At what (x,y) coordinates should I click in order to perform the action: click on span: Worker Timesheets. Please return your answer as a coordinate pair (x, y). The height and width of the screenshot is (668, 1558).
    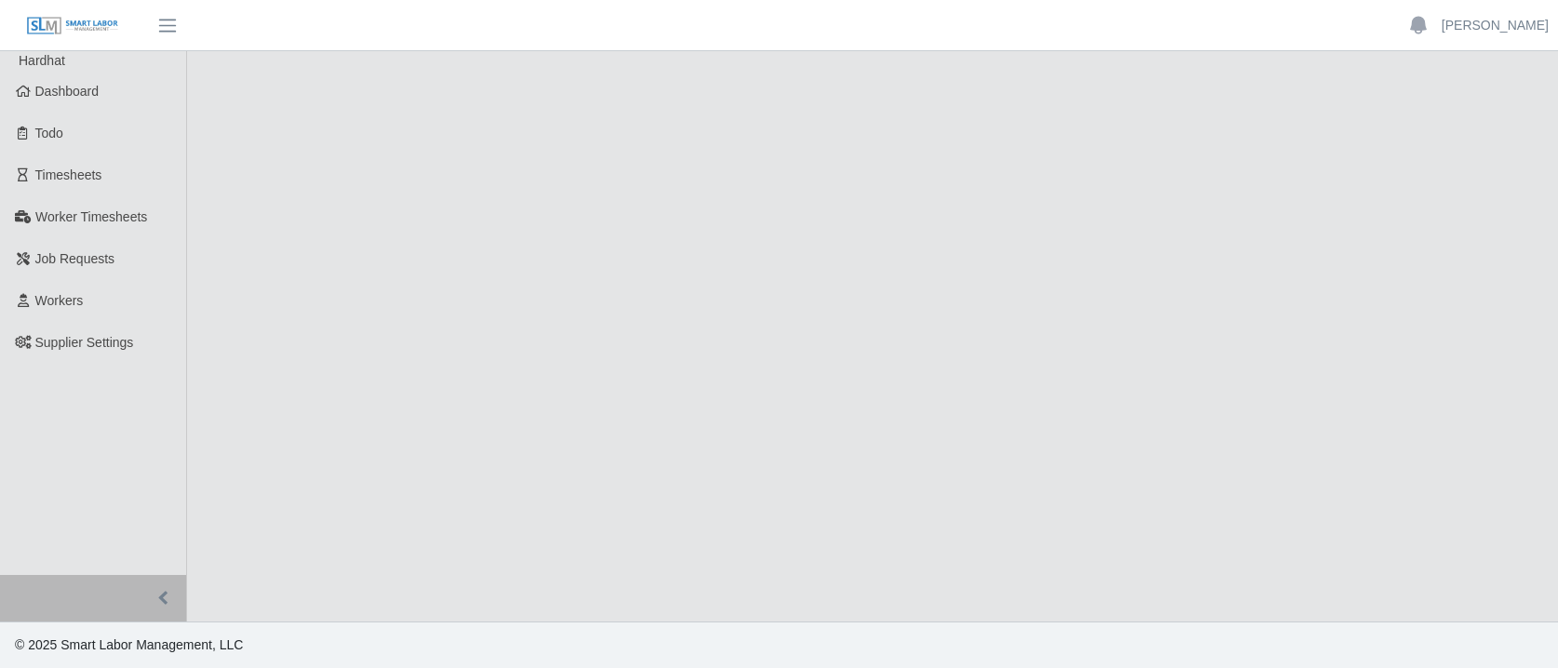
    Looking at the image, I should click on (91, 217).